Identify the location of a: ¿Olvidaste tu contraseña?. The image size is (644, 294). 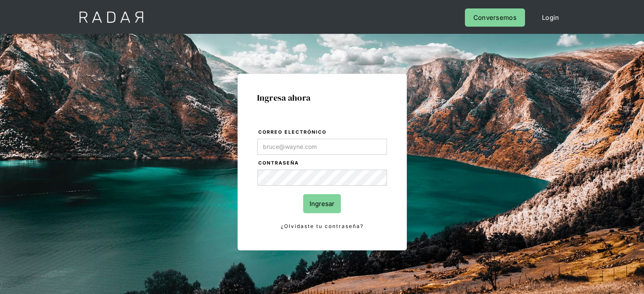
(322, 226).